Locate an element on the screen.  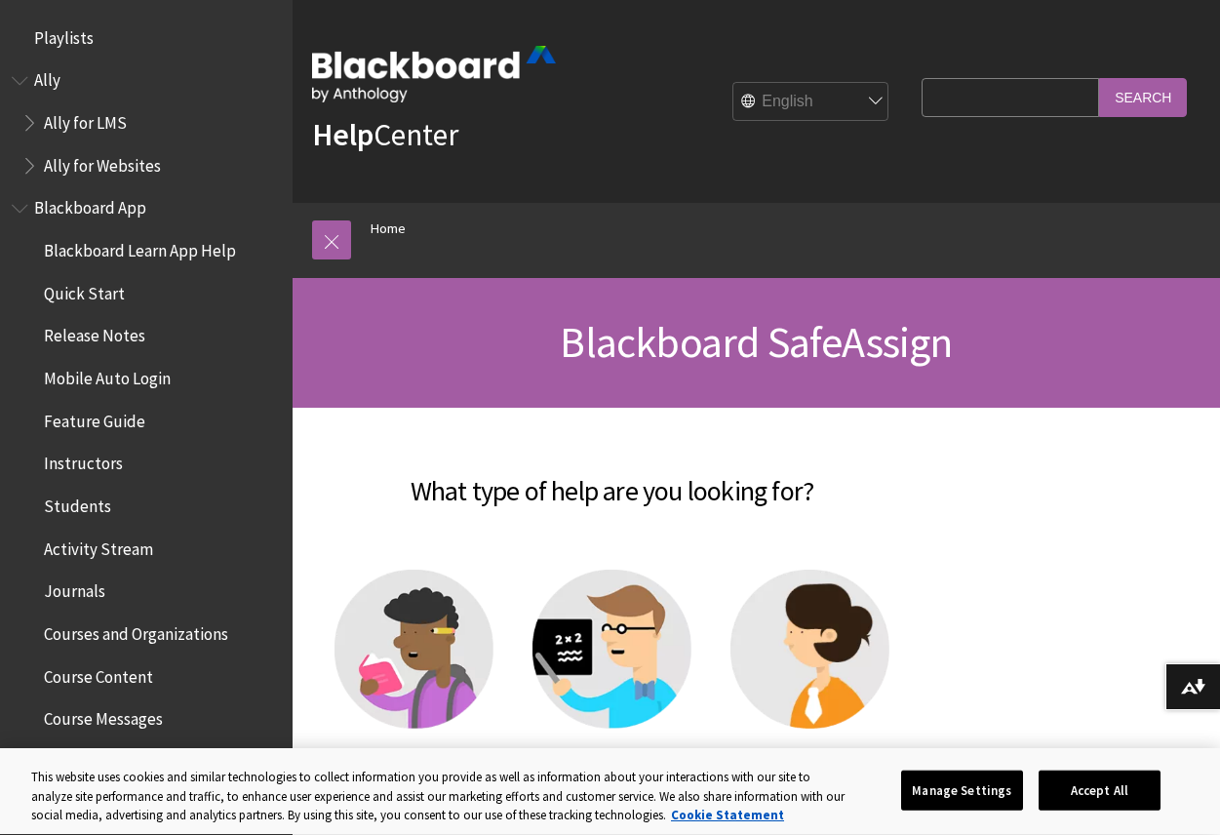
span: Feature Guide is located at coordinates (95, 417).